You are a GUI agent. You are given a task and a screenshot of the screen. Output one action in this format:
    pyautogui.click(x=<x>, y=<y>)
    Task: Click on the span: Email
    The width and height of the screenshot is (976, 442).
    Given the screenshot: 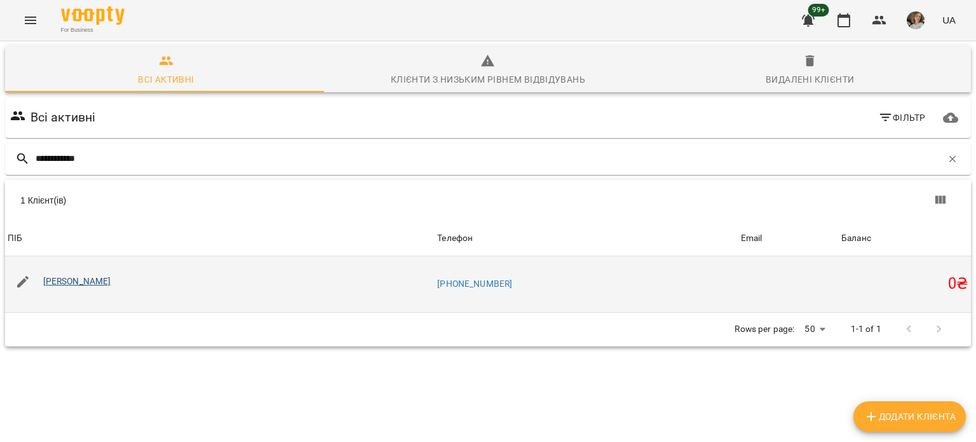 What is the action you would take?
    pyautogui.click(x=788, y=238)
    